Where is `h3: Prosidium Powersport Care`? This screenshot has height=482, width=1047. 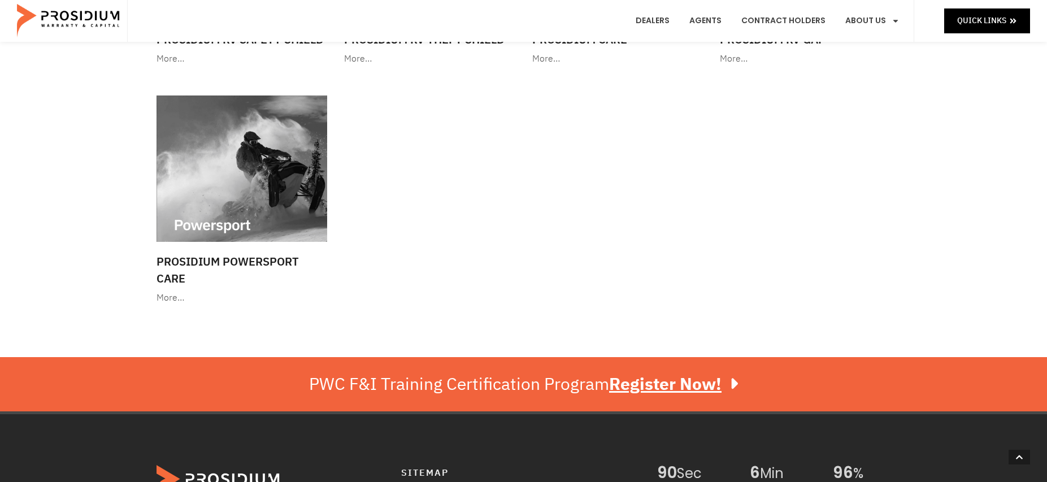
h3: Prosidium Powersport Care is located at coordinates (242, 270).